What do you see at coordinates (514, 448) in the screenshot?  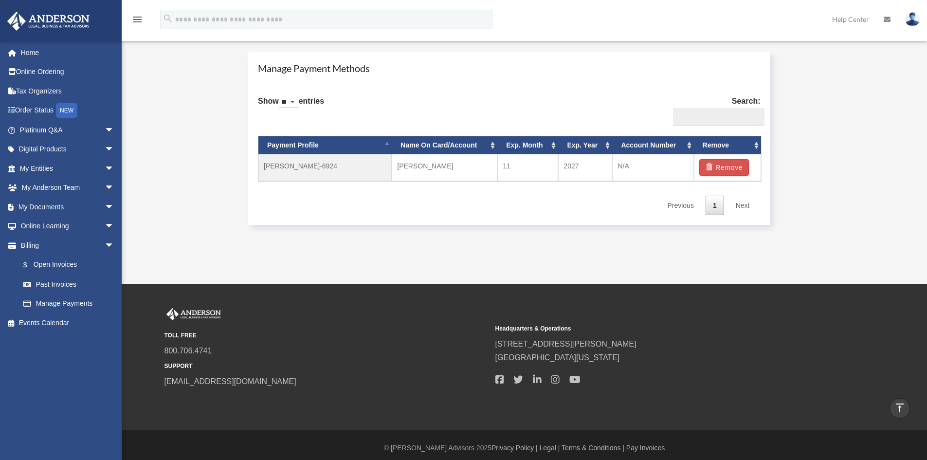 I see `a: Privacy Policy |` at bounding box center [514, 448].